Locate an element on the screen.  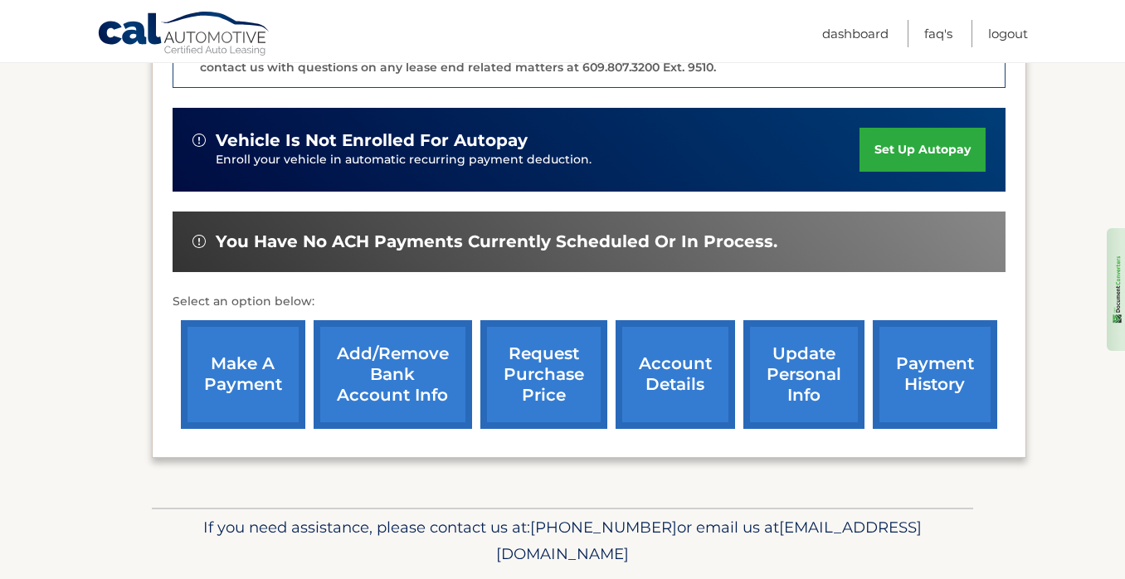
span: vehicle is not enrolled for autopay is located at coordinates (372, 140).